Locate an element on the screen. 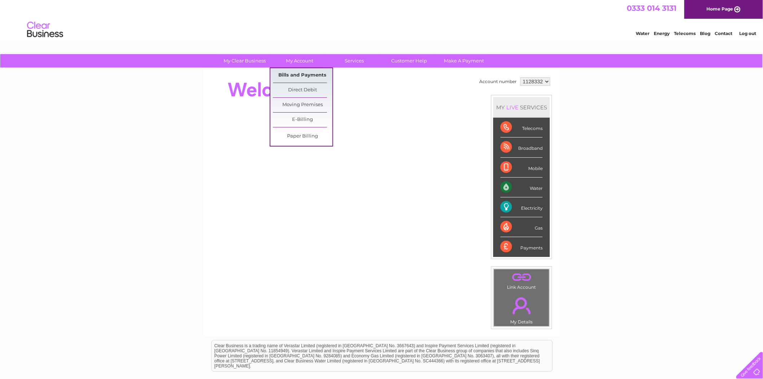 This screenshot has height=379, width=763. div: Water is located at coordinates (521, 187).